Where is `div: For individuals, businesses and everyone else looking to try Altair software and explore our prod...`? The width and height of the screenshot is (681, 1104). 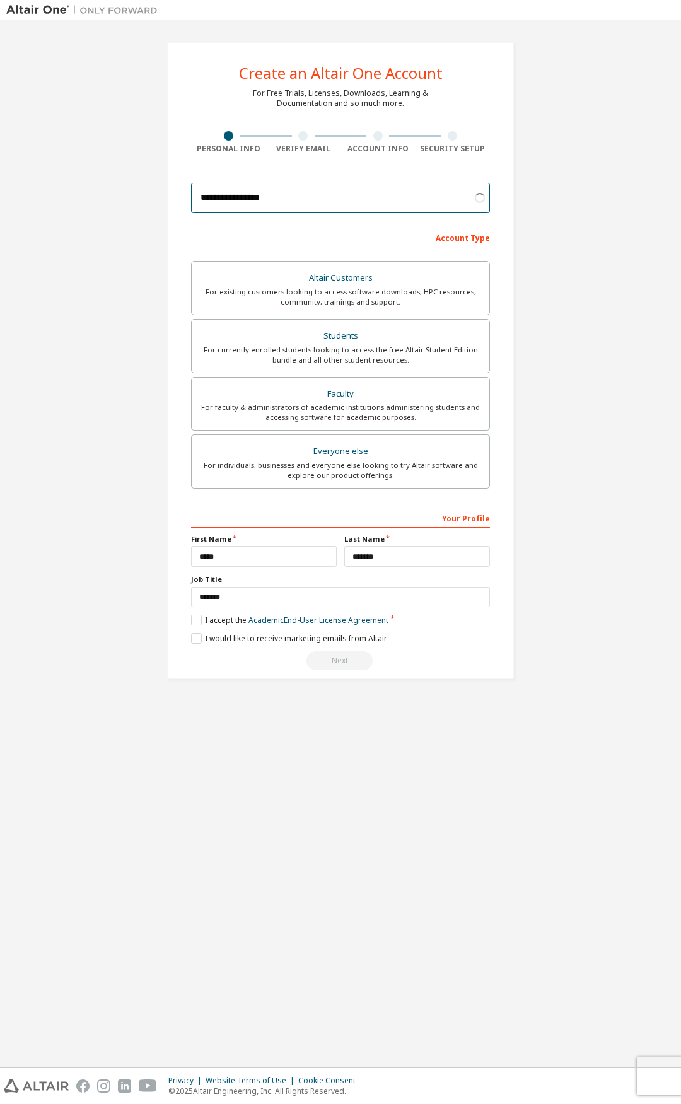 div: For individuals, businesses and everyone else looking to try Altair software and explore our prod... is located at coordinates (340, 470).